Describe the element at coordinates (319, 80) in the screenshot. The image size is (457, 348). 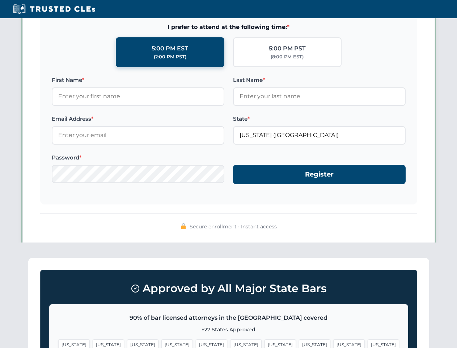
I see `label: Last Name` at that location.